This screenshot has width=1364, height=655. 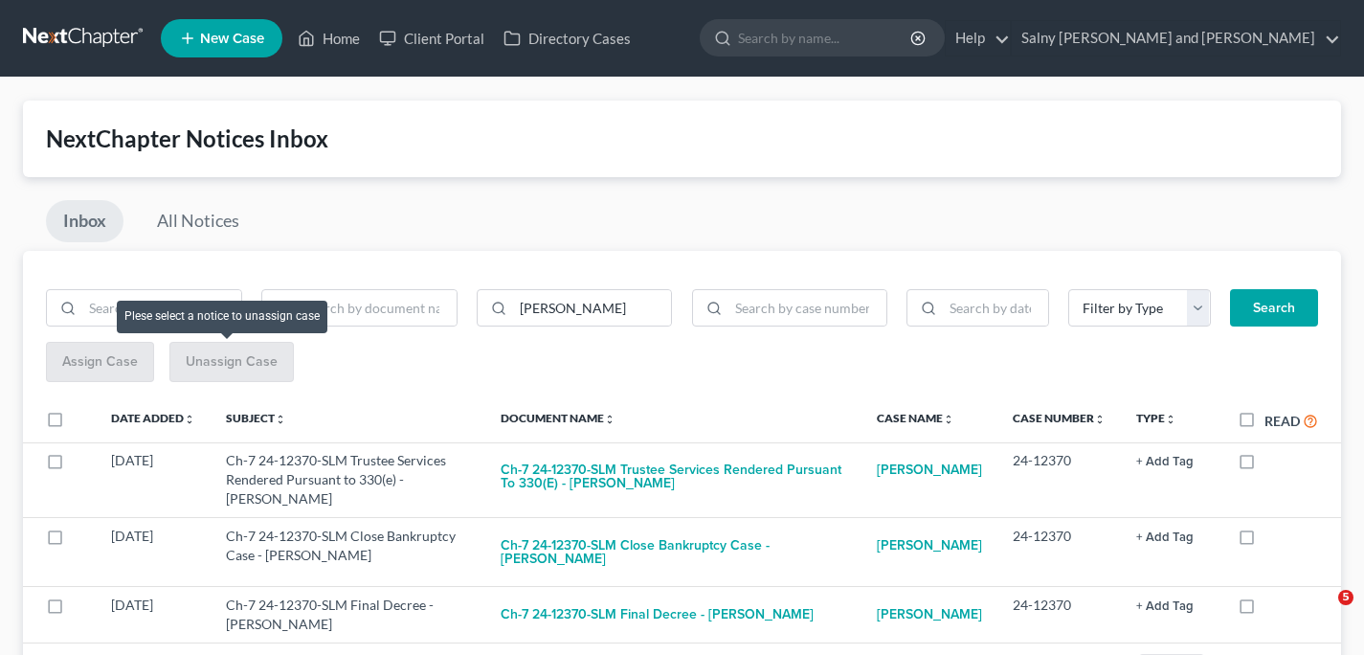 What do you see at coordinates (256, 417) in the screenshot?
I see `a: Subjectunfold_more` at bounding box center [256, 417].